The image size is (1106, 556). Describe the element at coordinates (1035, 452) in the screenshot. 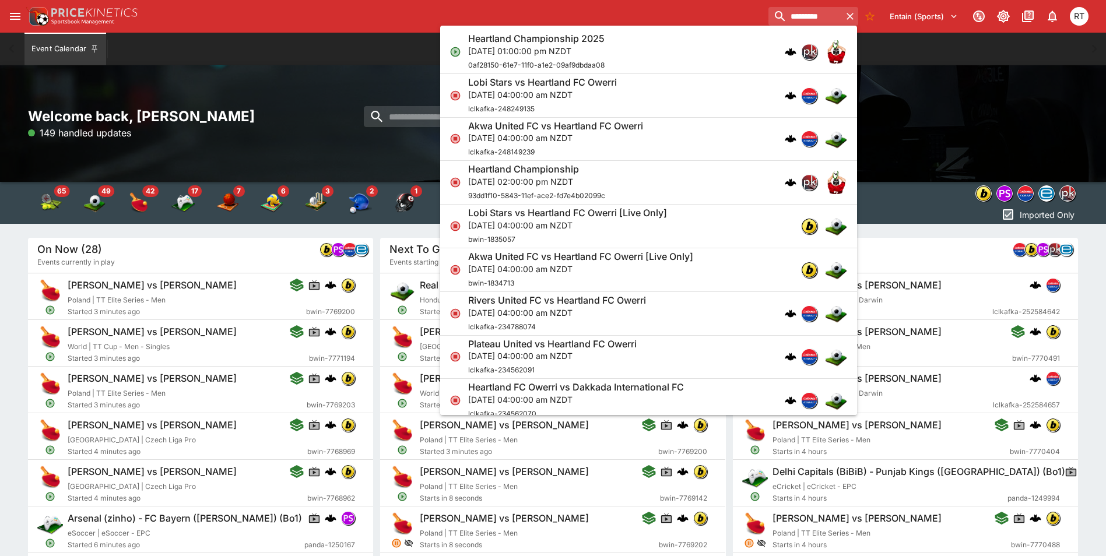

I see `span: bwin-7770404` at that location.